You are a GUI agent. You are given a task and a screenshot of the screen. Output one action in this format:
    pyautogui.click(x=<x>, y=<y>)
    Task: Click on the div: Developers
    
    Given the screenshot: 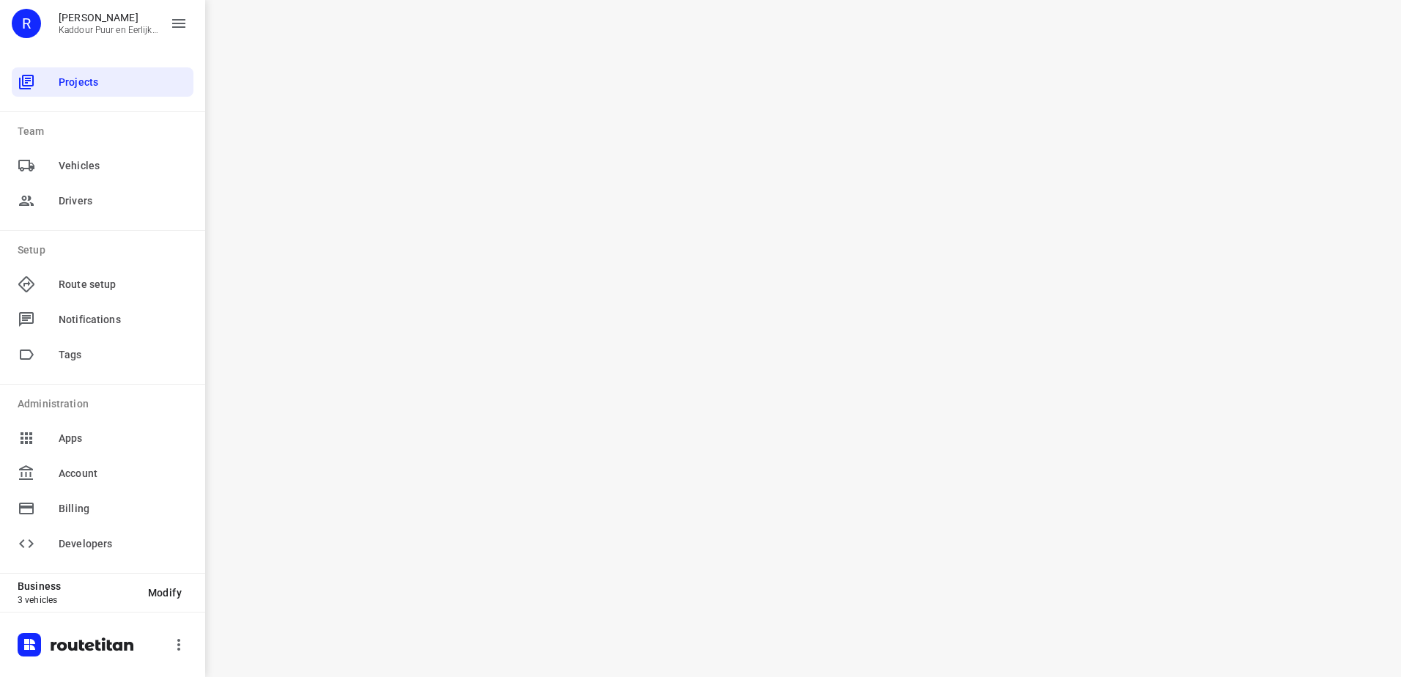 What is the action you would take?
    pyautogui.click(x=103, y=544)
    